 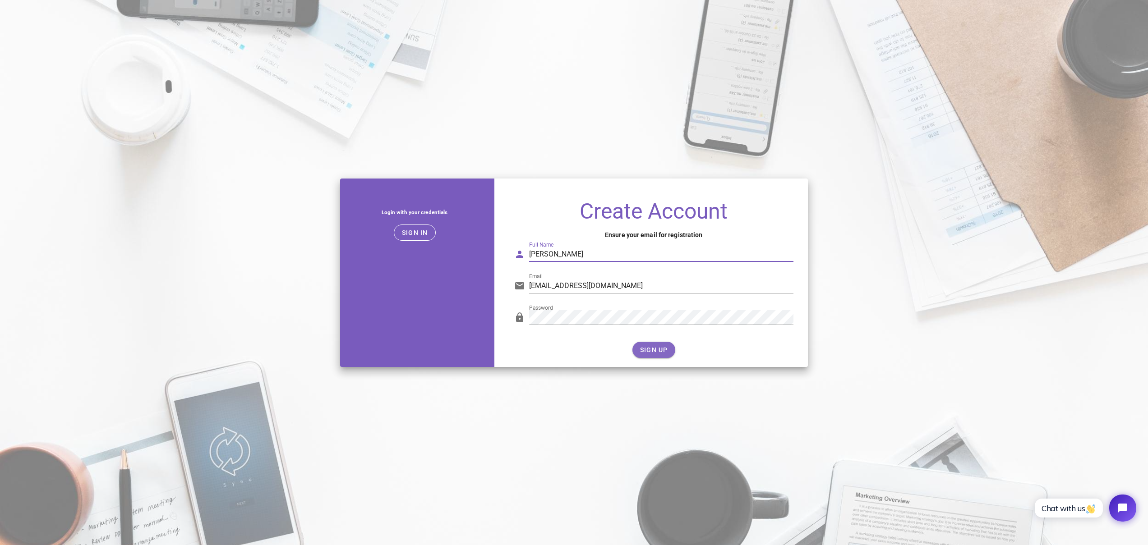 I want to click on span: SIGN UP, so click(x=653, y=350).